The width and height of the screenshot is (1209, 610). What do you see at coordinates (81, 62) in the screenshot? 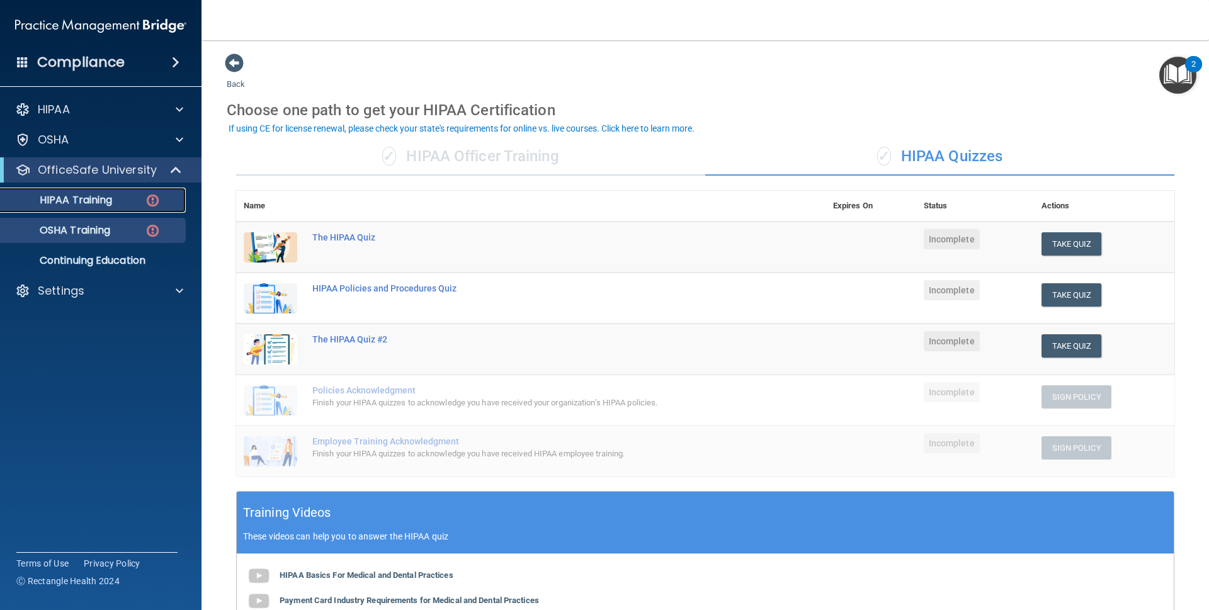
I see `h4: Compliance` at bounding box center [81, 62].